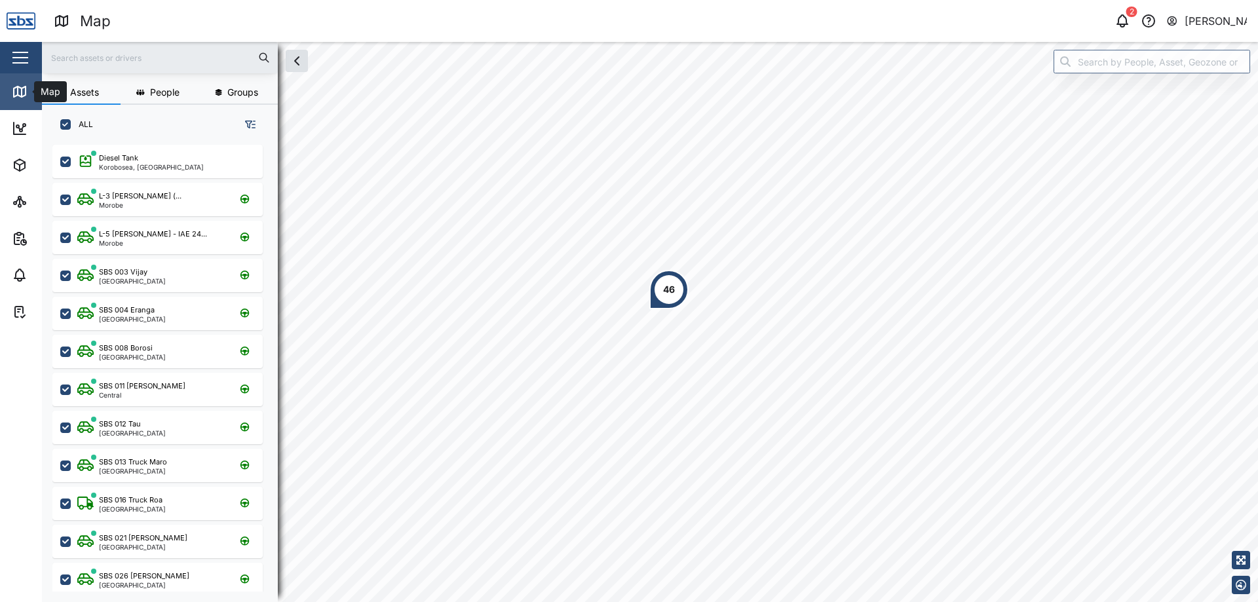 The image size is (1258, 602). I want to click on div: grid, so click(164, 366).